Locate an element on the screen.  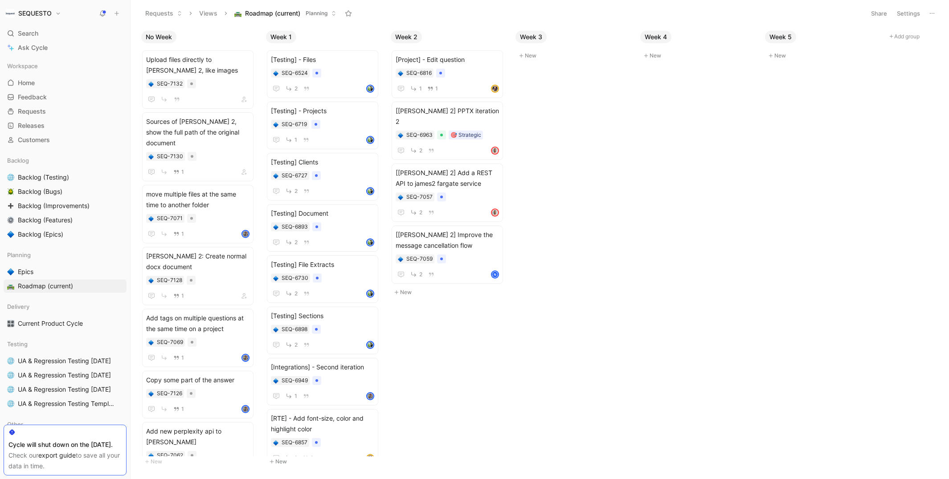
span: Backlog (Testing) is located at coordinates (43, 177).